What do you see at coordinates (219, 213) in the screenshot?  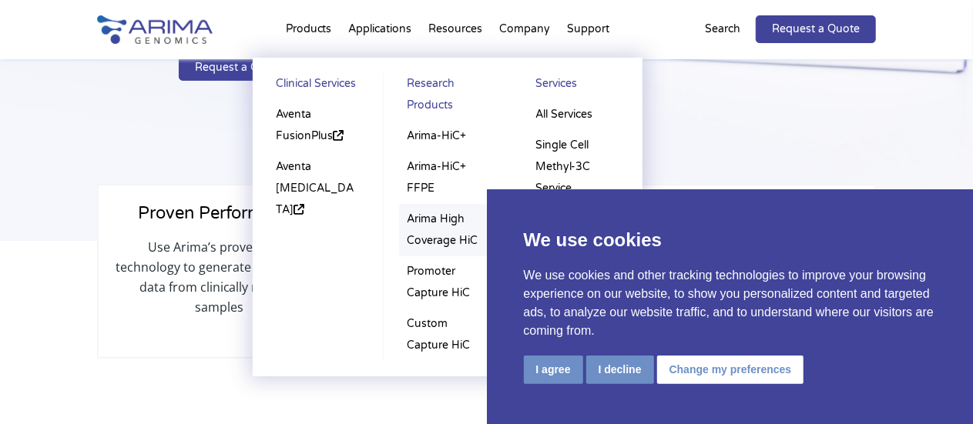 I see `span: Proven Performance` at bounding box center [219, 213].